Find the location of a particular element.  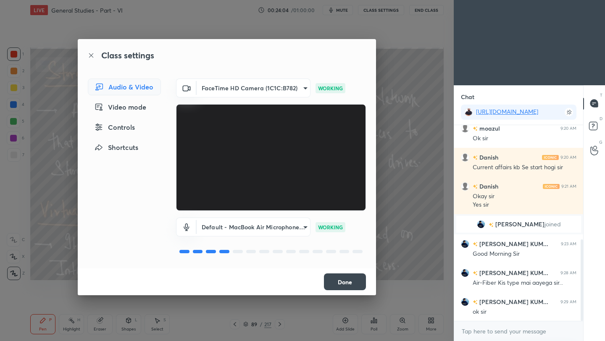

img: 2e1776e2a17a458f8f2ae63657c11f57.jpg is located at coordinates (468, 112).